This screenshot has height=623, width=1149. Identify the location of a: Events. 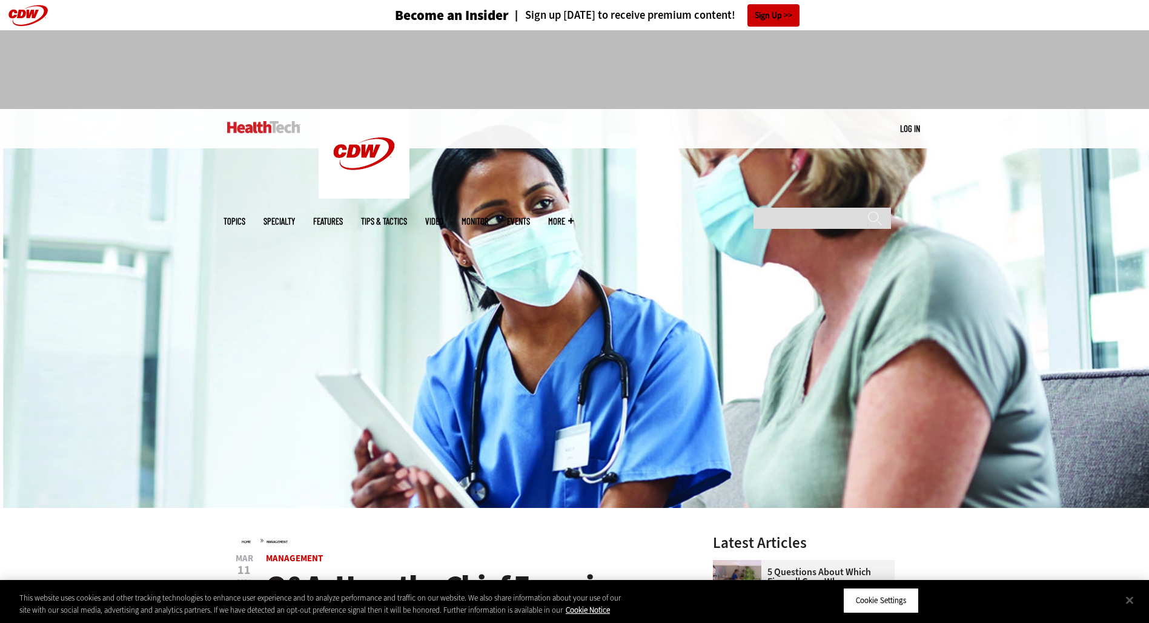
(519, 221).